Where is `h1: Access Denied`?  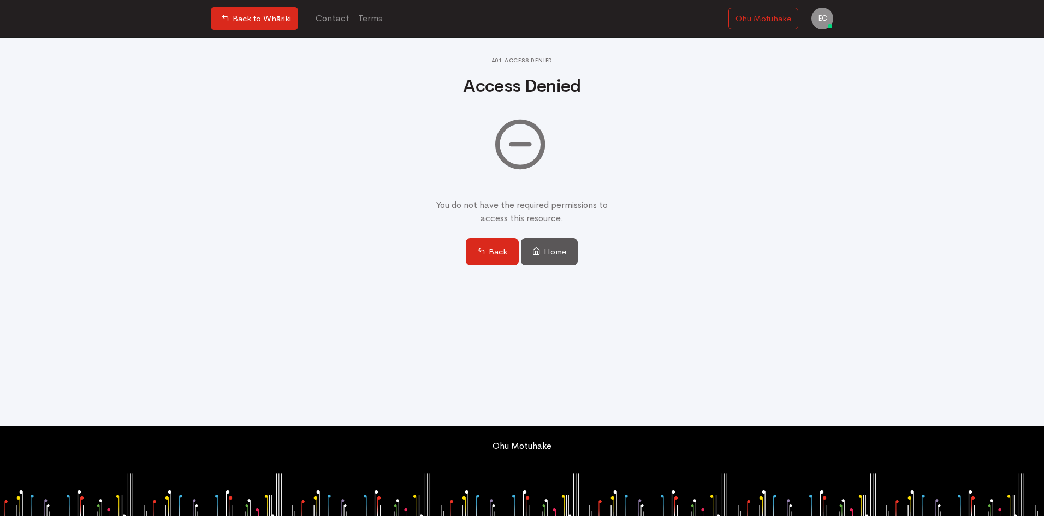
h1: Access Denied is located at coordinates (522, 86).